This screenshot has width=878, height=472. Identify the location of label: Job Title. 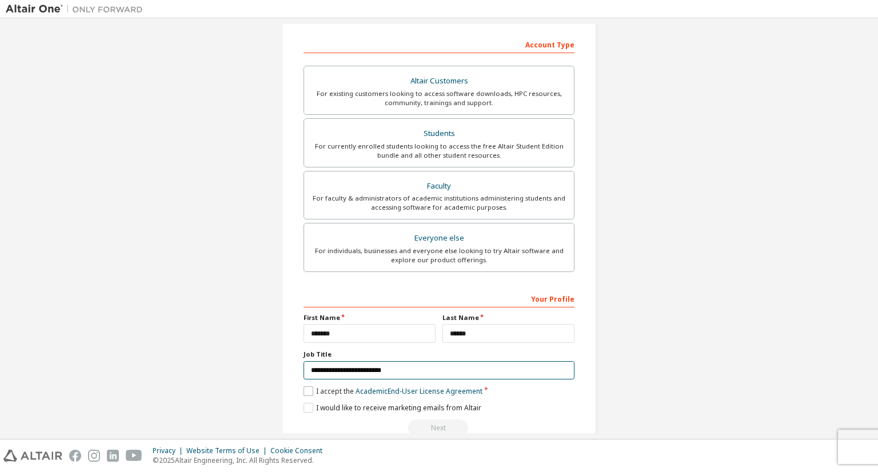
(439, 354).